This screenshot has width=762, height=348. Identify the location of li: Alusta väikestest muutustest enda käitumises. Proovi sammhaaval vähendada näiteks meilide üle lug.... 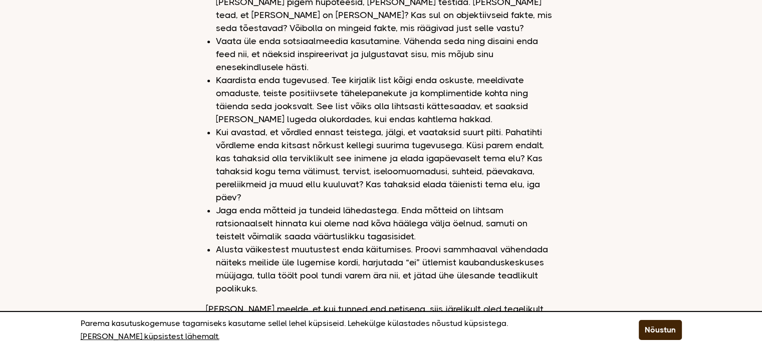
(386, 269).